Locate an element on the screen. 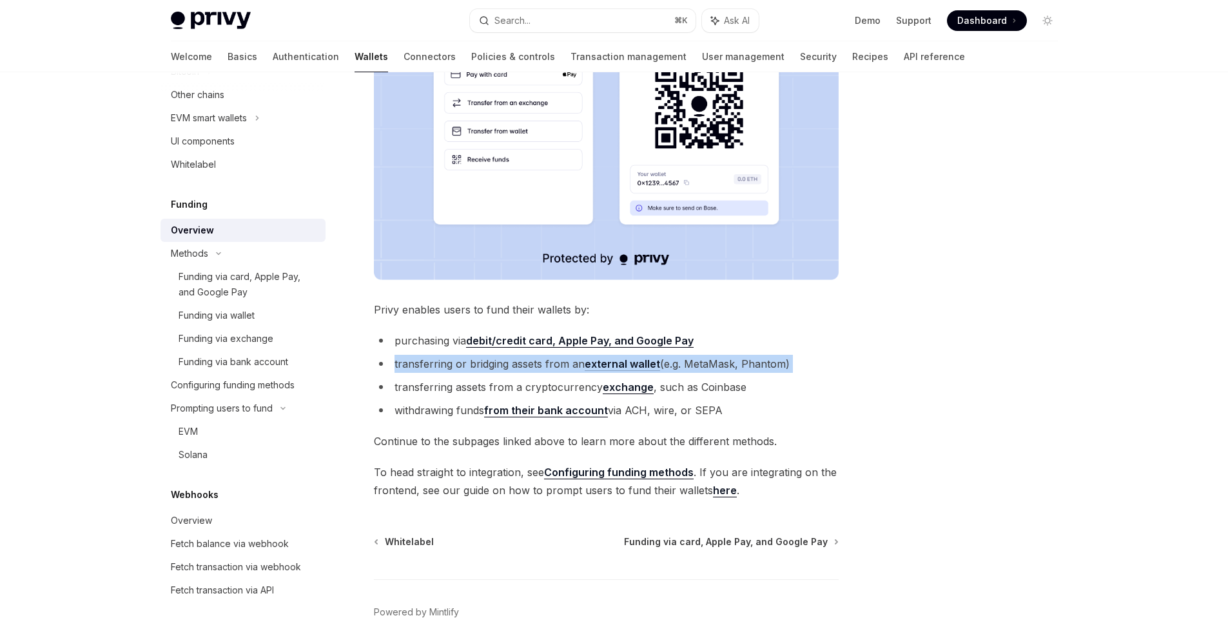  div: Search... is located at coordinates (513, 21).